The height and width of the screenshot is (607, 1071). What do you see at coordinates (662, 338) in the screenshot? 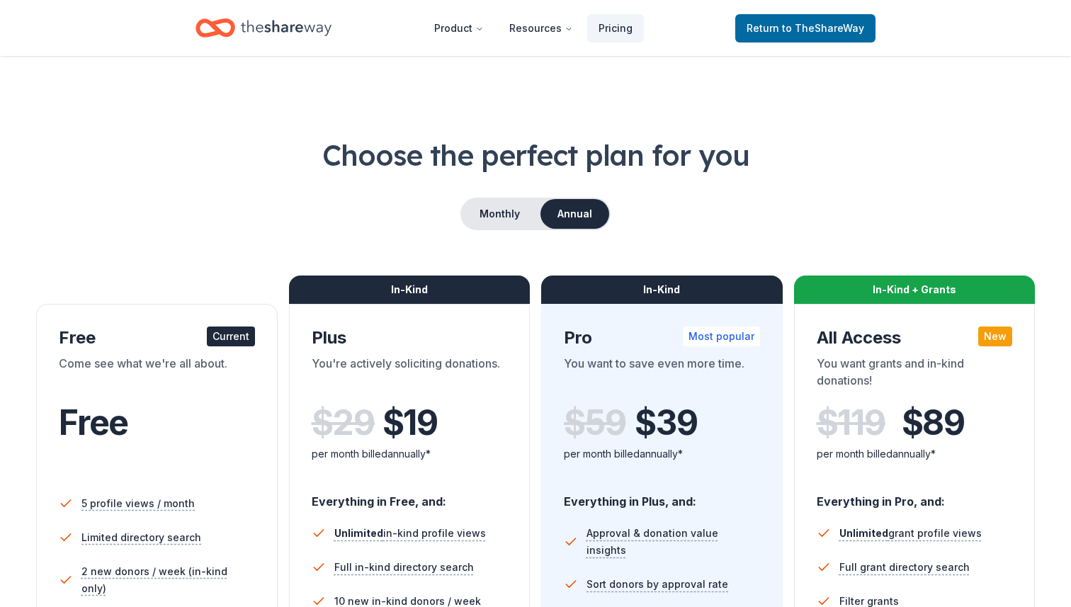
I see `div: Pro` at bounding box center [662, 338].